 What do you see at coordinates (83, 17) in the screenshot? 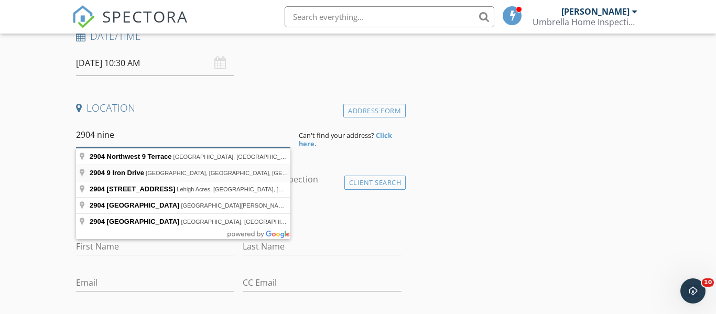
I see `img: The Best Home Inspection Software - Spectora` at bounding box center [83, 17].